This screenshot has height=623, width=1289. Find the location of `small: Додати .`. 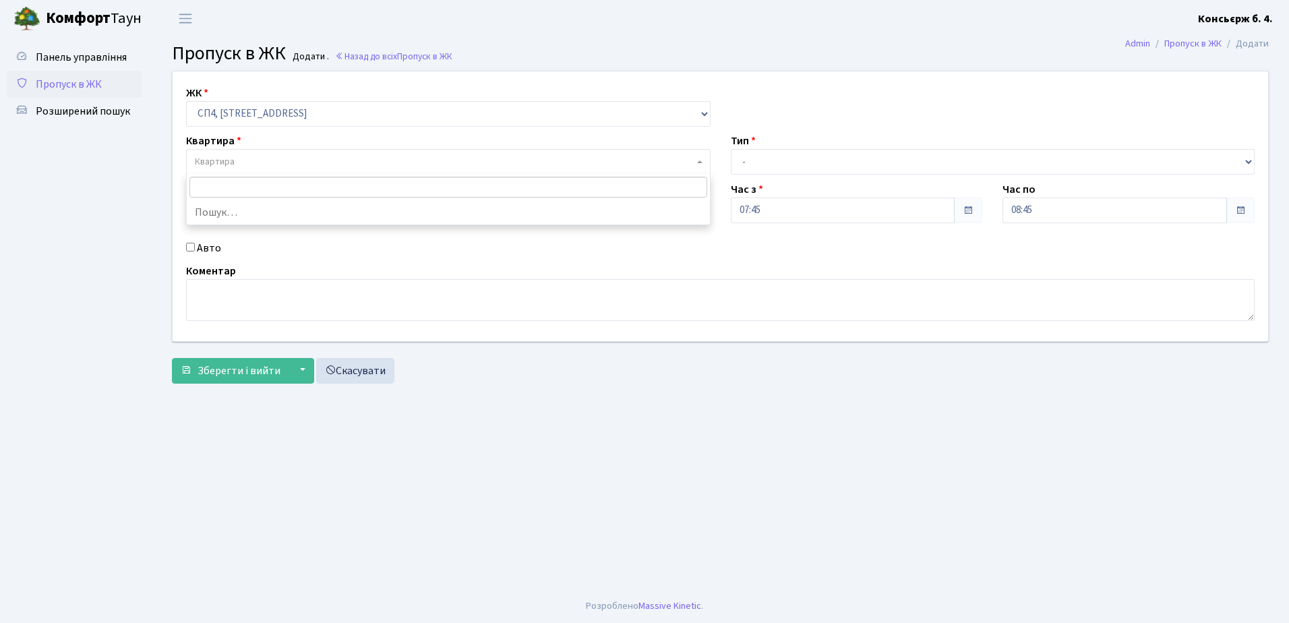

small: Додати . is located at coordinates (309, 57).